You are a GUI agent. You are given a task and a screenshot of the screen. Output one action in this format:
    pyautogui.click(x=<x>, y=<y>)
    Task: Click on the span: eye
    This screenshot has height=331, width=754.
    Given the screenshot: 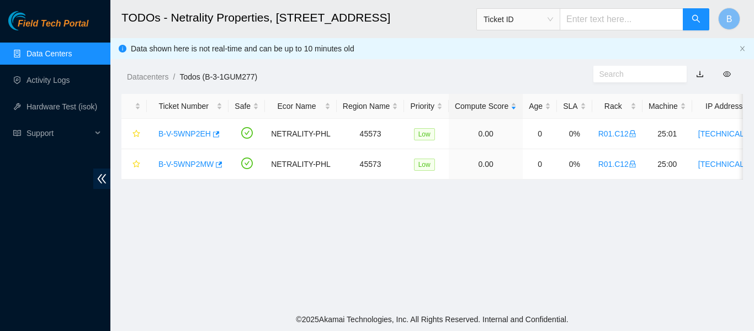 What is the action you would take?
    pyautogui.click(x=727, y=74)
    